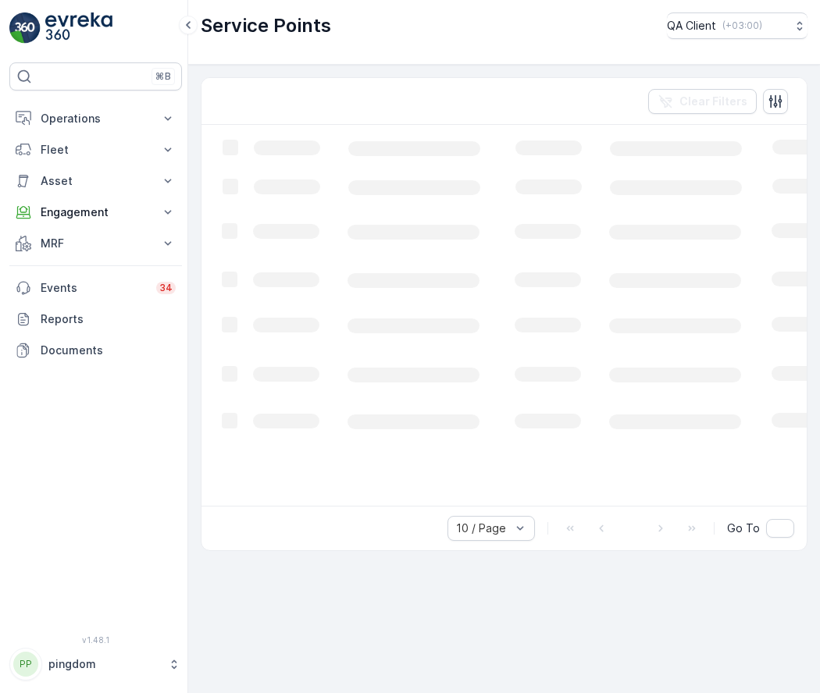  What do you see at coordinates (95, 181) in the screenshot?
I see `p: Asset` at bounding box center [95, 181].